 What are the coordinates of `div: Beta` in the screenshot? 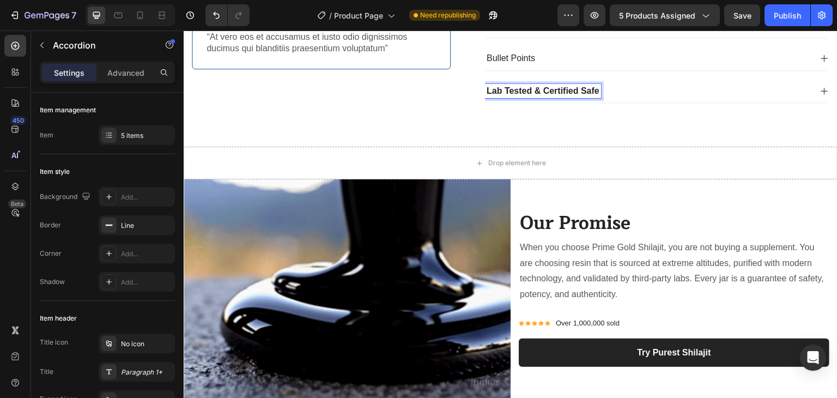 It's located at (17, 204).